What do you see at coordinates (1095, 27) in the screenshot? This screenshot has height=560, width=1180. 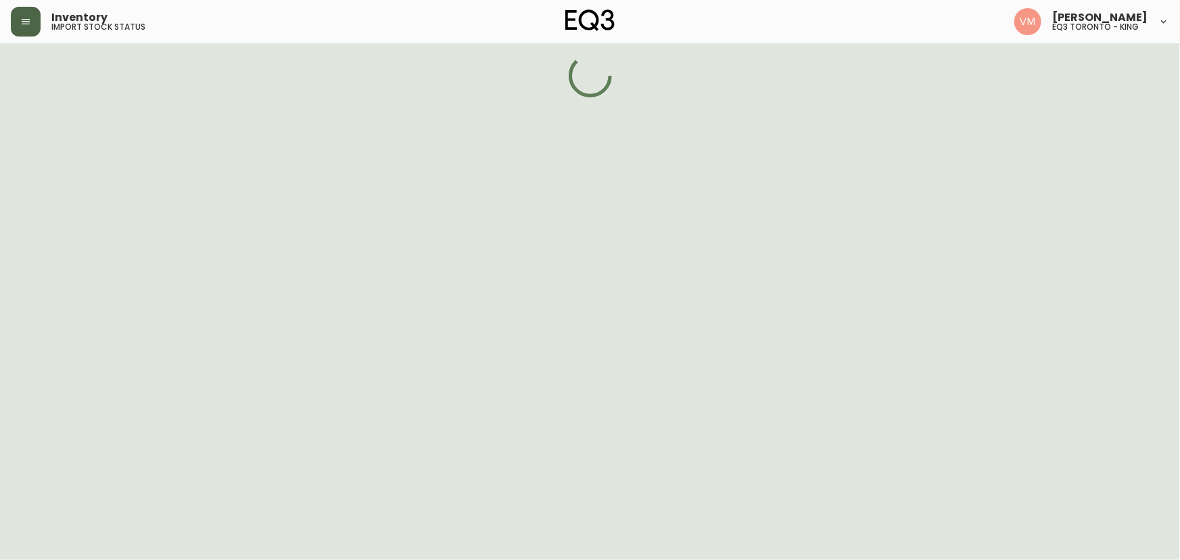 I see `h5: eq3 toronto - king` at bounding box center [1095, 27].